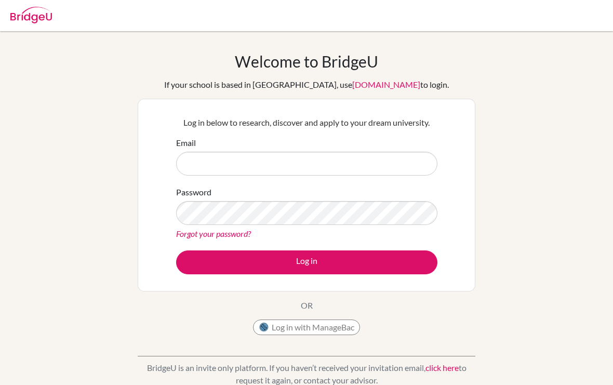 The height and width of the screenshot is (385, 613). What do you see at coordinates (31, 15) in the screenshot?
I see `img: Bridge-U` at bounding box center [31, 15].